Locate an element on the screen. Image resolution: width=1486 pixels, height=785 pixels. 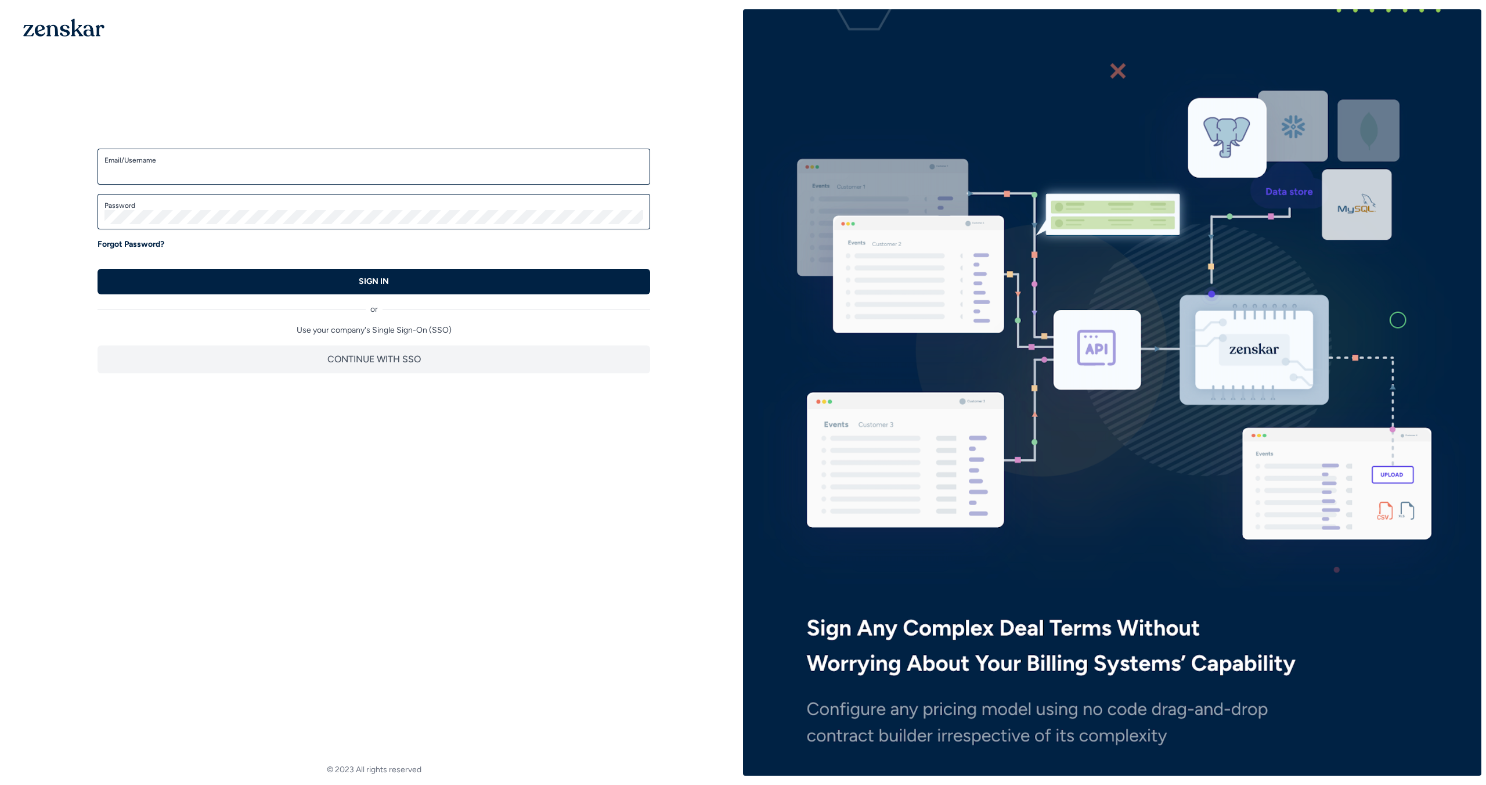
p: Use your company's Single Sign-On (SSO) is located at coordinates (374, 330).